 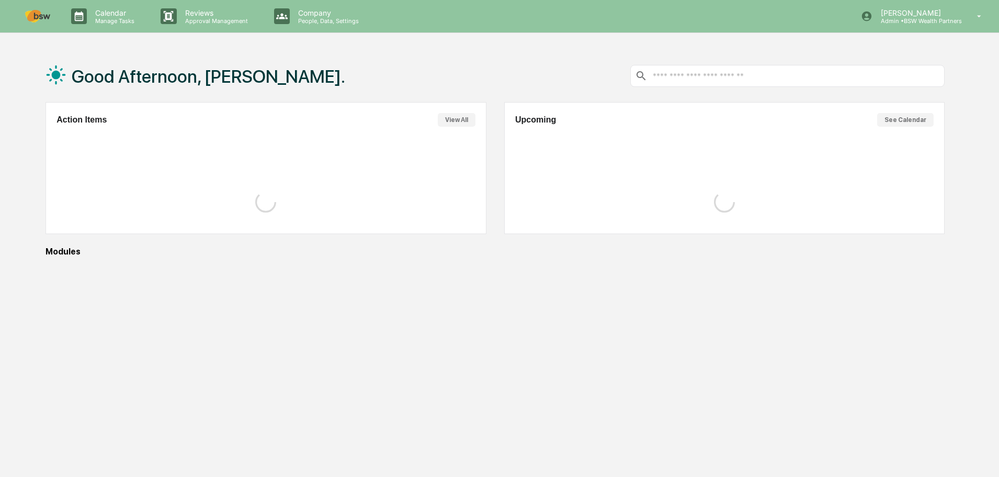 What do you see at coordinates (536, 120) in the screenshot?
I see `h2: Upcoming` at bounding box center [536, 120].